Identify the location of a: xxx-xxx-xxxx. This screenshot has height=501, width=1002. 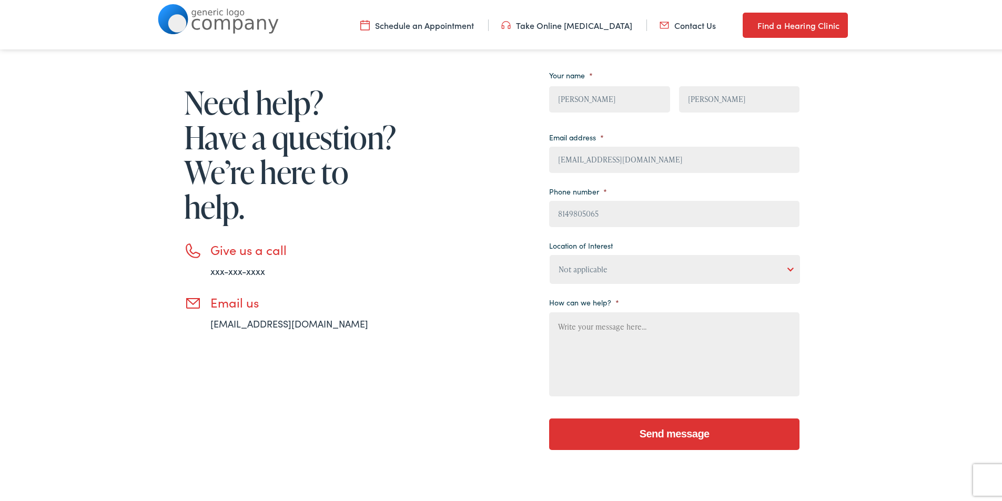
(238, 269).